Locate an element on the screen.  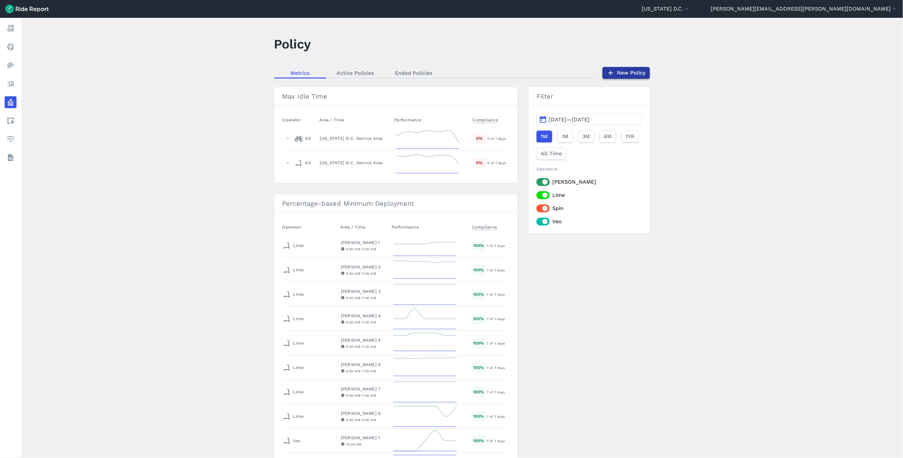
label: Spin is located at coordinates (589, 208).